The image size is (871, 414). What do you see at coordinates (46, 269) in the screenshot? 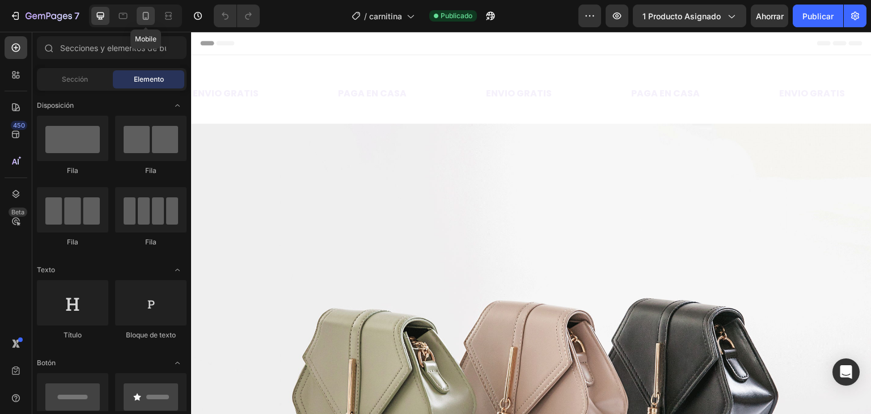
I see `font: Texto` at bounding box center [46, 269].